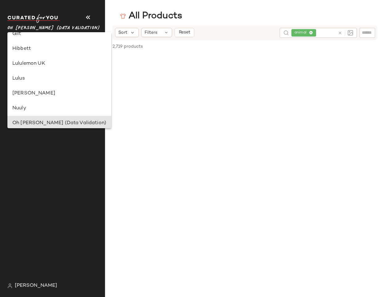  I want to click on div: All Products, so click(151, 16).